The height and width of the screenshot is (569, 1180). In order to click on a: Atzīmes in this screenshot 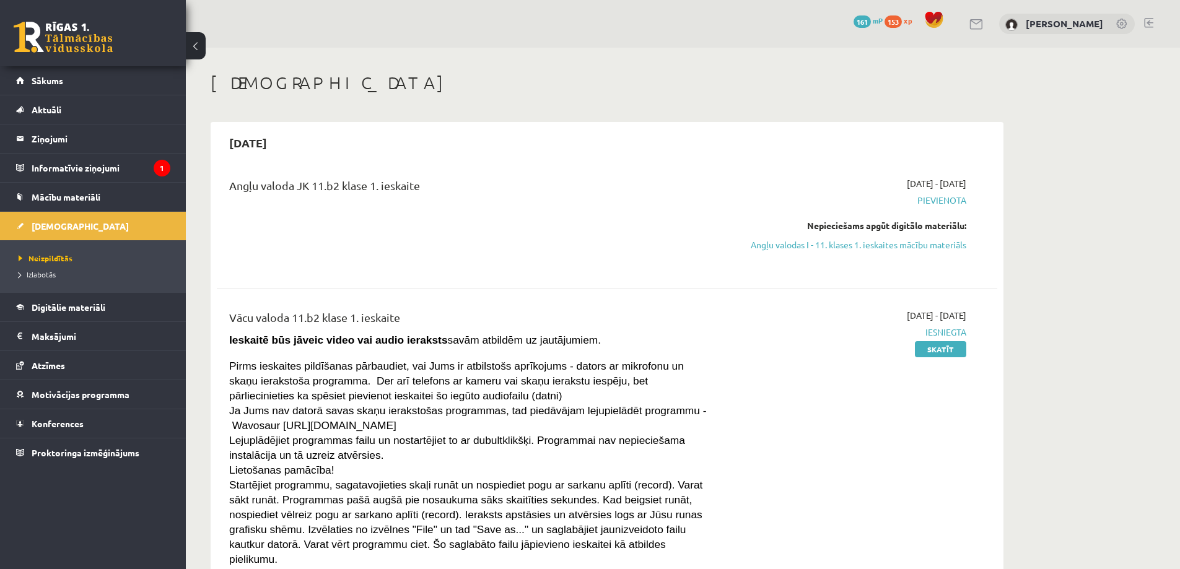, I will do `click(93, 365)`.